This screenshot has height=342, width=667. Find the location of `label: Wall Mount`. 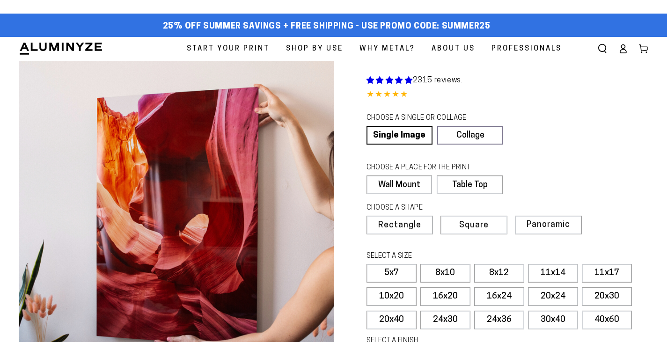

label: Wall Mount is located at coordinates (399, 185).